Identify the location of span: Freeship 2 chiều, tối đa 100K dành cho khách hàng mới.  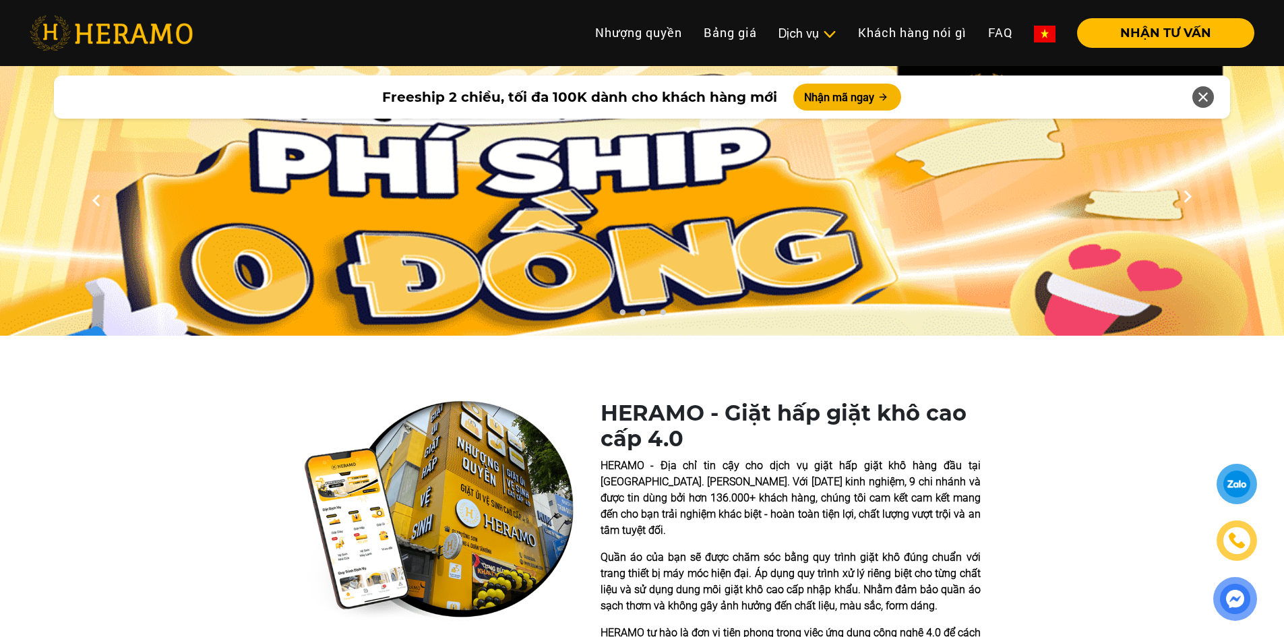
(580, 97).